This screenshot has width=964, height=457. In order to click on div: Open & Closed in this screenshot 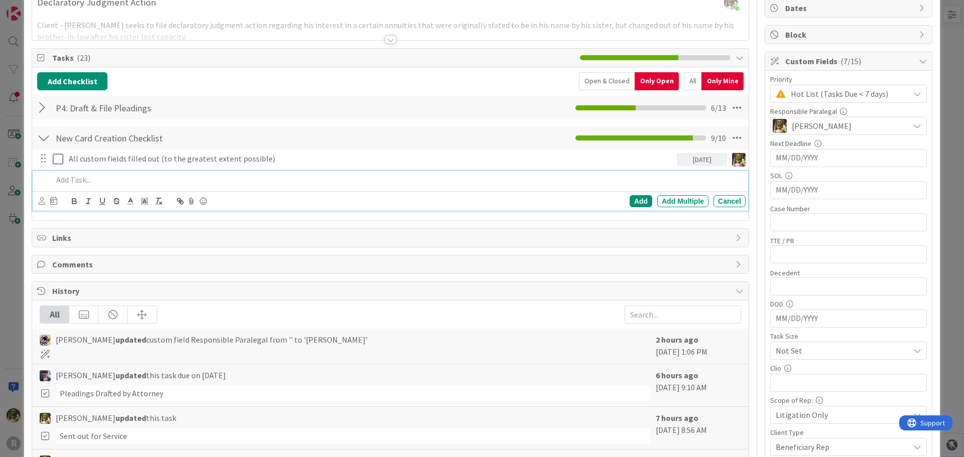, I will do `click(606, 81)`.